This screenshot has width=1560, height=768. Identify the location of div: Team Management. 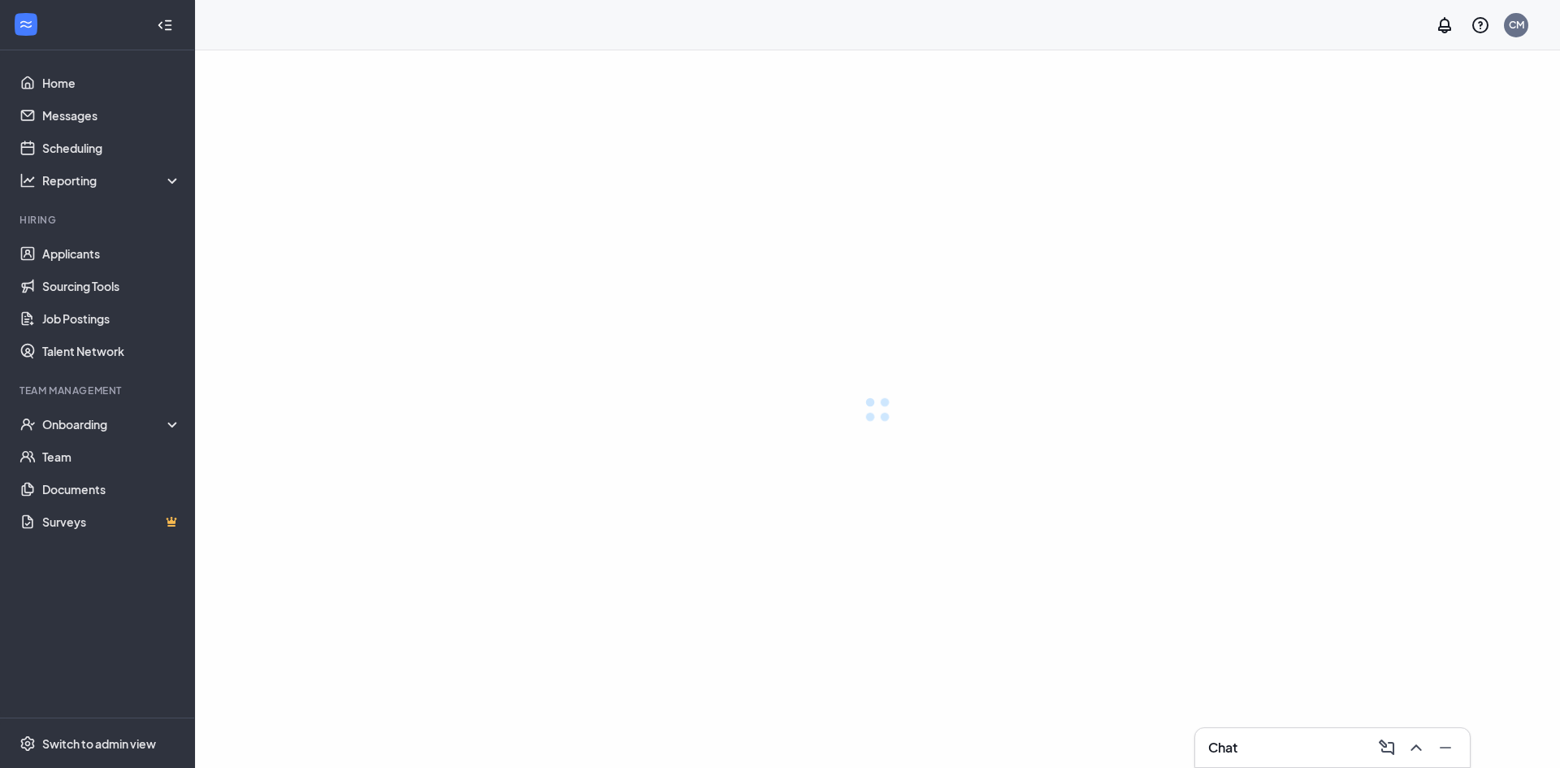
(98, 390).